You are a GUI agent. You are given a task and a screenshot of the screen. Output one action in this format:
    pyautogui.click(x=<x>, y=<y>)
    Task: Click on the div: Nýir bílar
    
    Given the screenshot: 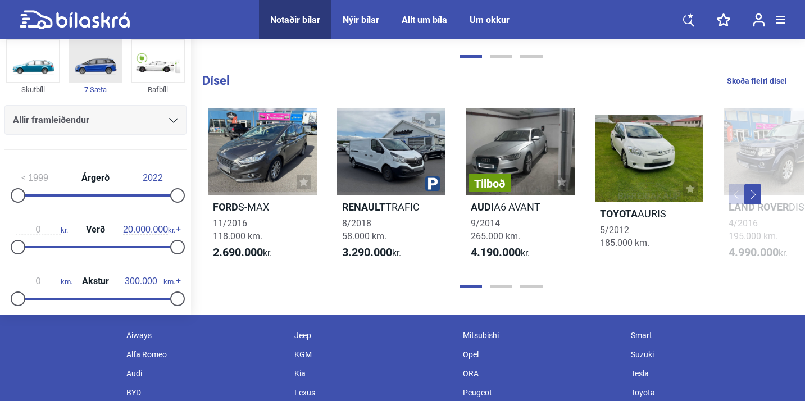 What is the action you would take?
    pyautogui.click(x=361, y=20)
    